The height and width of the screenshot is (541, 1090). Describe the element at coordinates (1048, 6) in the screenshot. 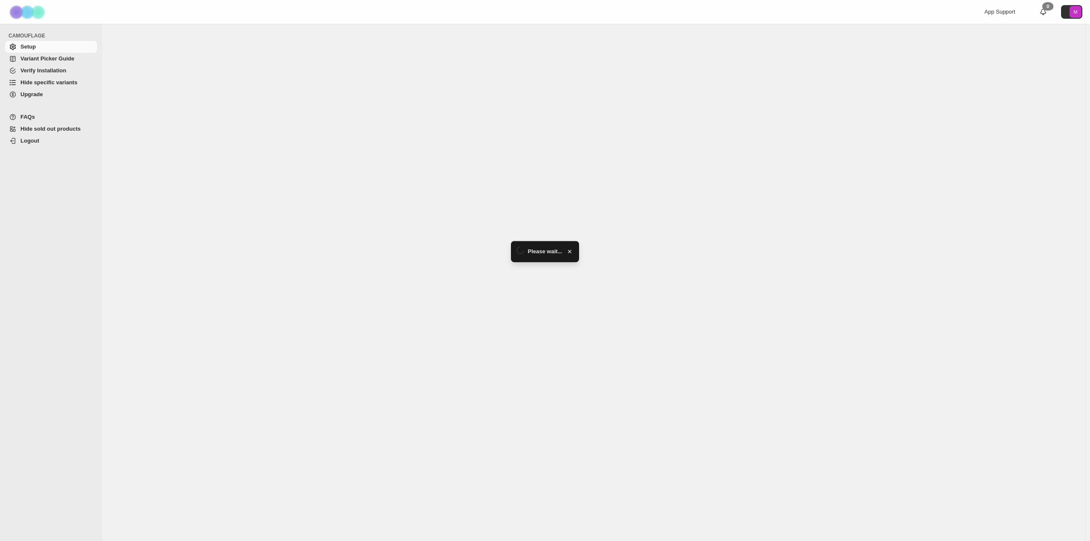

I see `div: 0` at that location.